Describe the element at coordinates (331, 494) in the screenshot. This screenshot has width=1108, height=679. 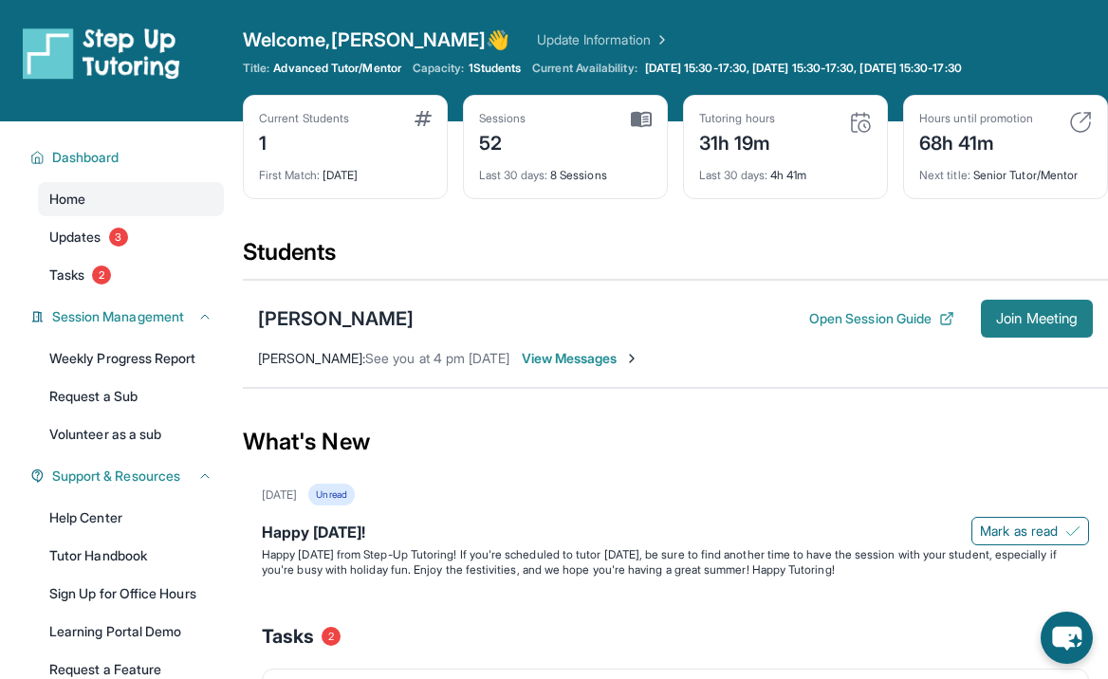
I see `div: Unread` at that location.